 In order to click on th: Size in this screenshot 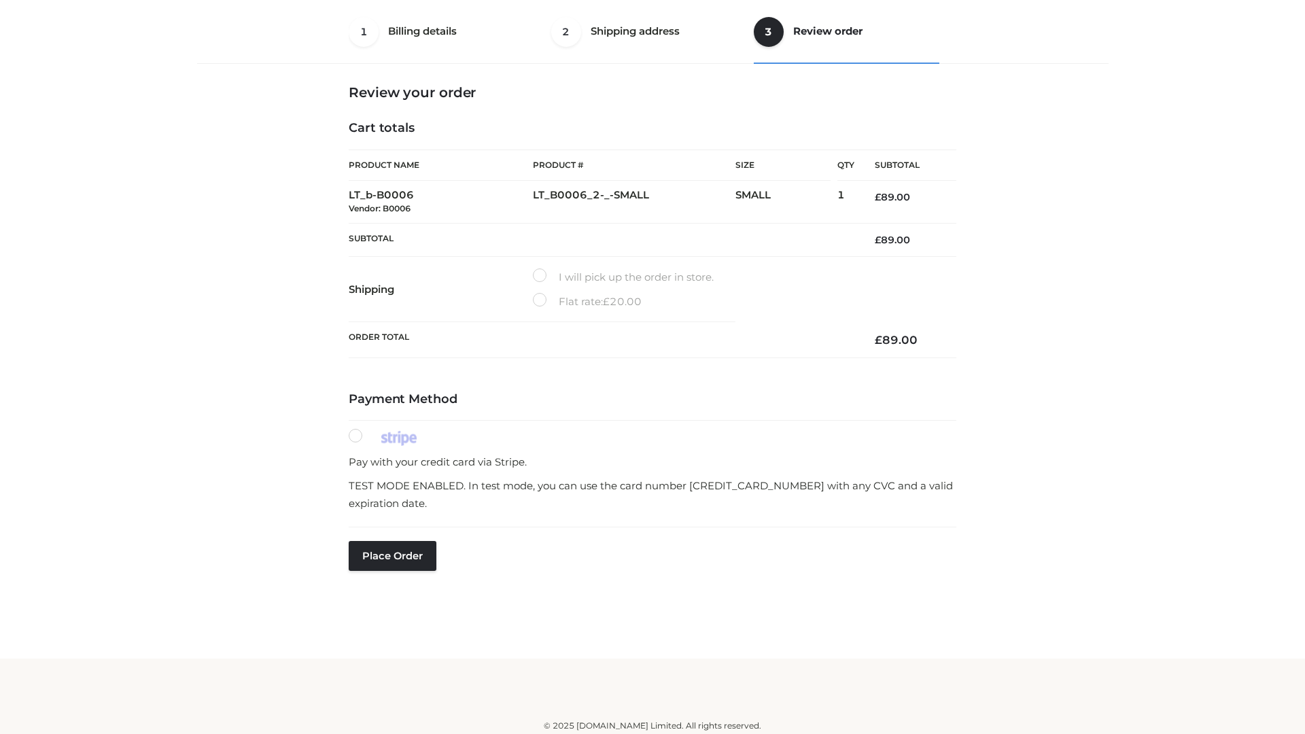, I will do `click(783, 165)`.